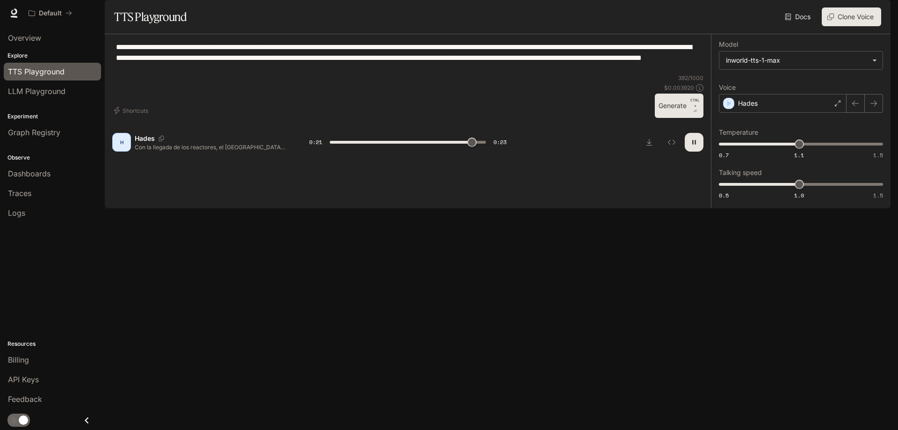  Describe the element at coordinates (672, 142) in the screenshot. I see `button: Inspect` at that location.